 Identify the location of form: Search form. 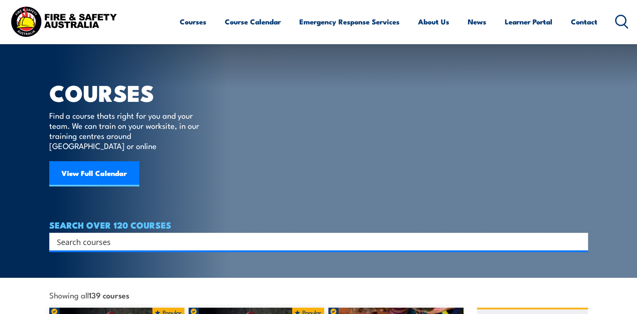
(315, 242).